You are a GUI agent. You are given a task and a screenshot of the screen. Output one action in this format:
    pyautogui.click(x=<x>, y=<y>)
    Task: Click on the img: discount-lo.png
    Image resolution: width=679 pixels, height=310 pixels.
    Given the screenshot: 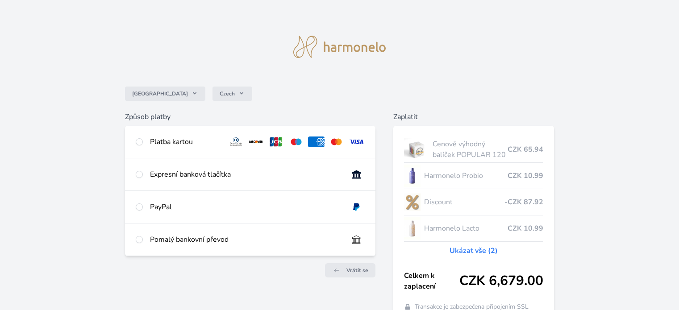 What is the action you would take?
    pyautogui.click(x=413, y=202)
    